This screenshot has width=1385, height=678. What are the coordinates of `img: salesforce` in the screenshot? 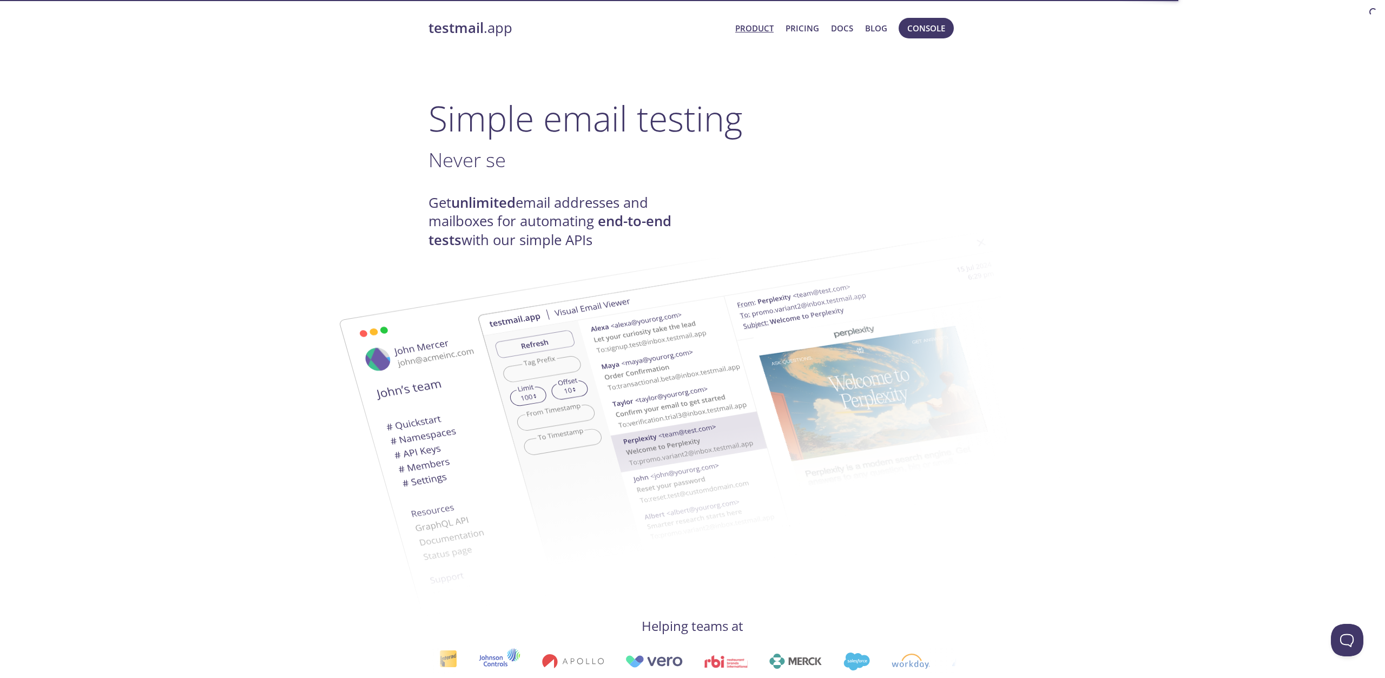 It's located at (853, 661).